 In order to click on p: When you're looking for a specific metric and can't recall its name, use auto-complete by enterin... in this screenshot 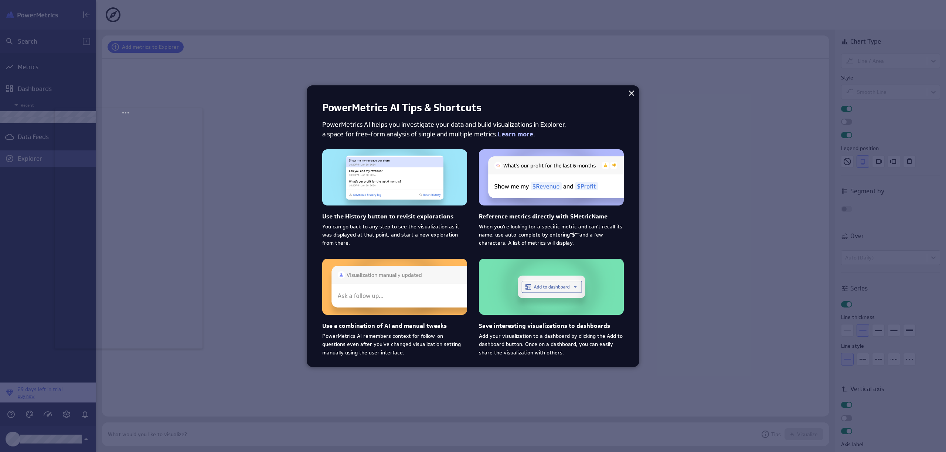, I will do `click(551, 235)`.